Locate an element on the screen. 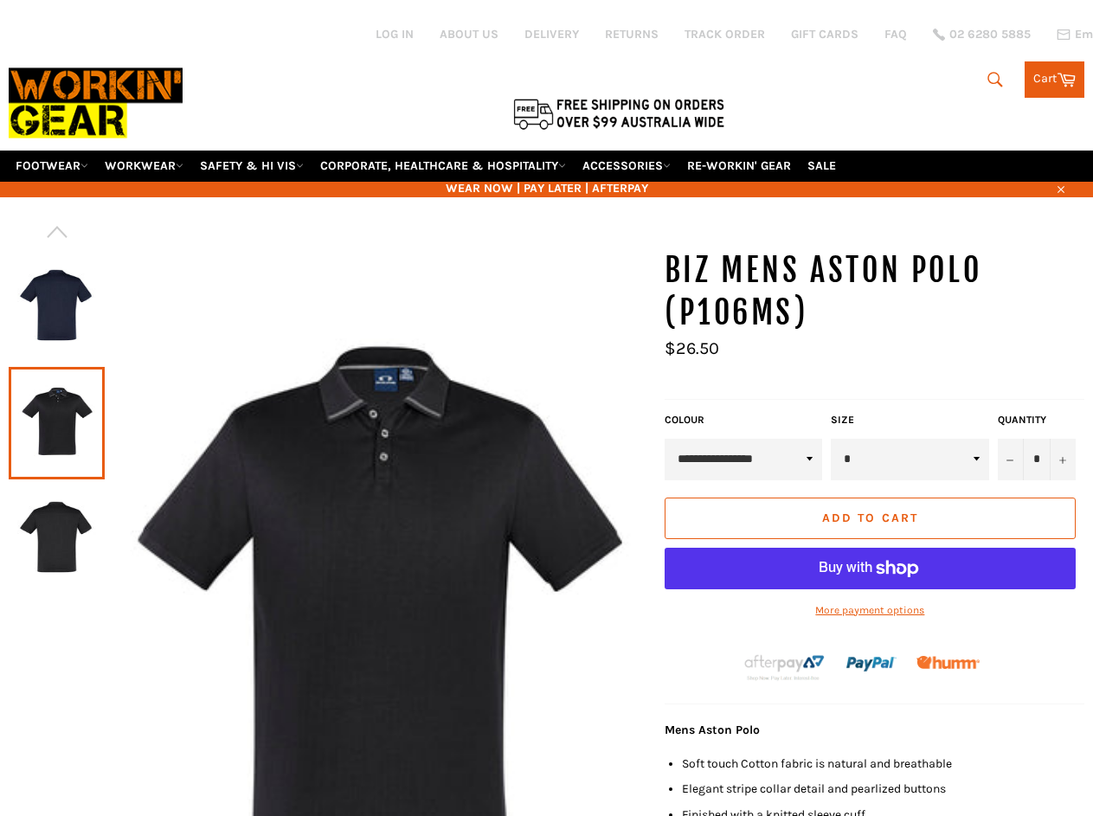 This screenshot has width=1093, height=816. strong: Mens Aston Polo is located at coordinates (712, 729).